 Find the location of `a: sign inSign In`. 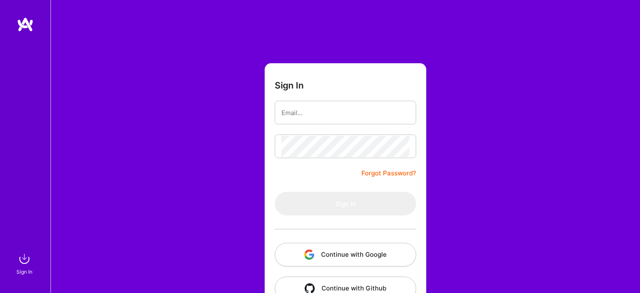

a: sign inSign In is located at coordinates (25, 263).